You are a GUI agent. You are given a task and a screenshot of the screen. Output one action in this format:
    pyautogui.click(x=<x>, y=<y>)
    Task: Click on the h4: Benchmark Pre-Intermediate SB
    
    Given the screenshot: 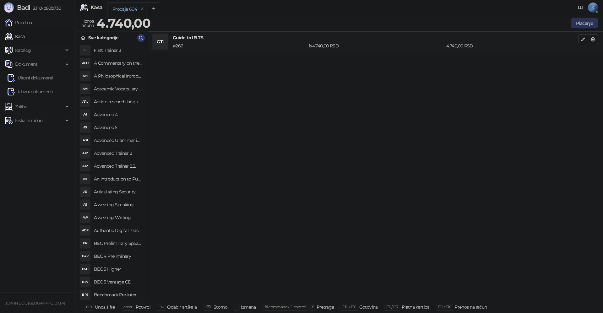 What is the action you would take?
    pyautogui.click(x=118, y=295)
    